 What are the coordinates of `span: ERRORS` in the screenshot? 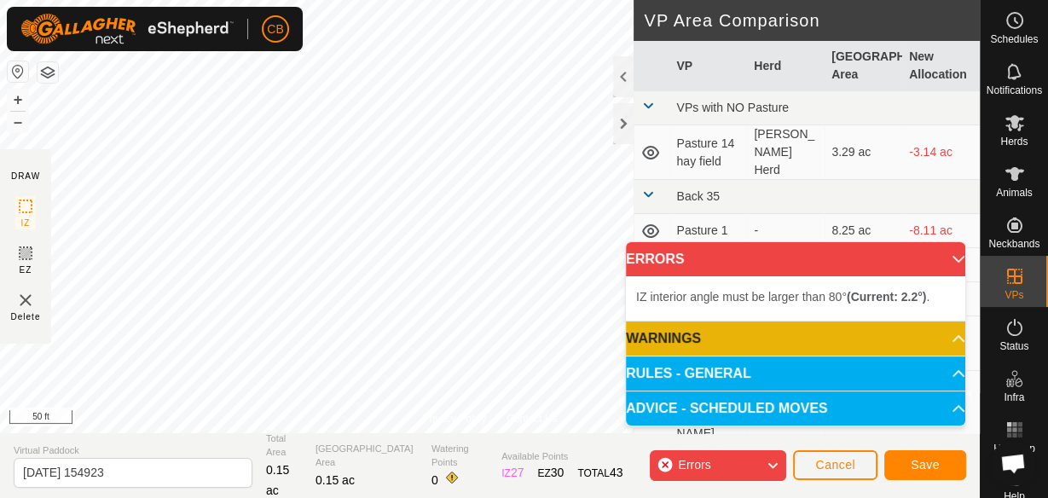 It's located at (655, 259).